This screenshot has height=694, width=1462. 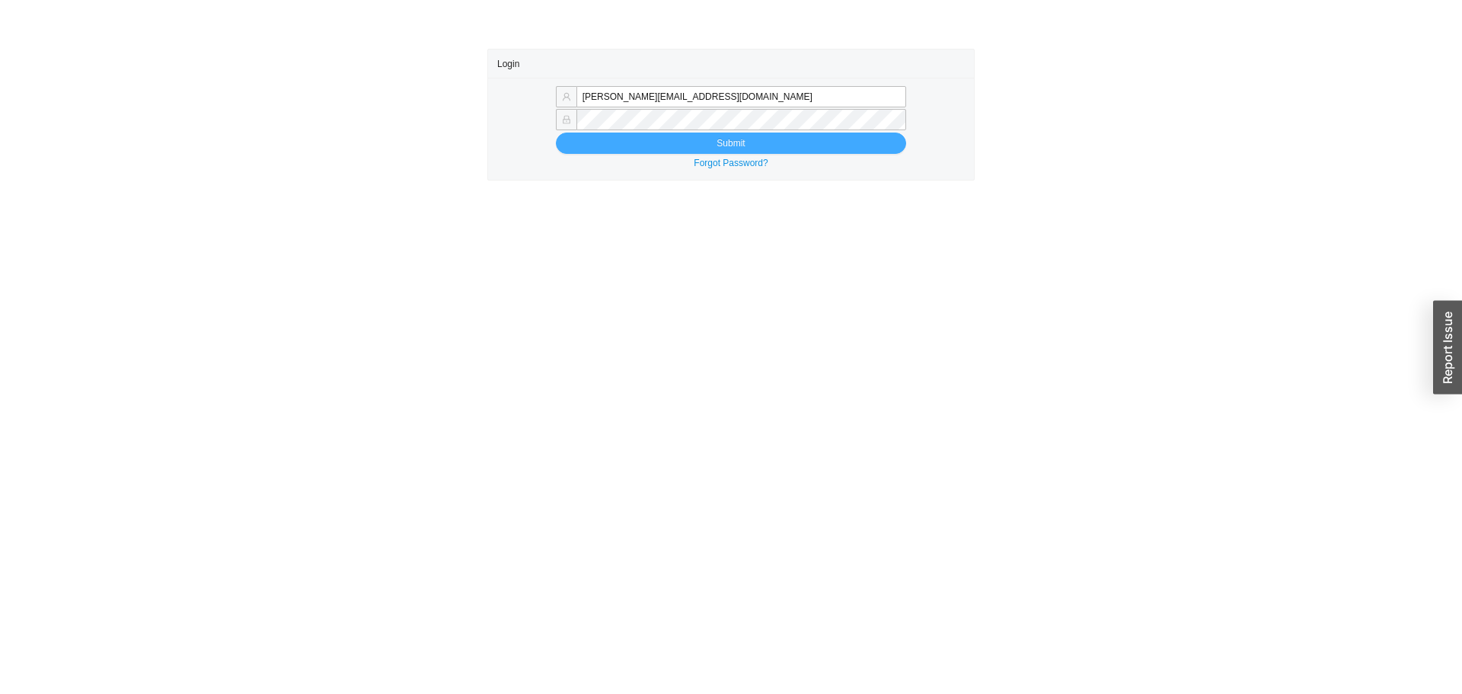 What do you see at coordinates (731, 143) in the screenshot?
I see `button: Submit` at bounding box center [731, 143].